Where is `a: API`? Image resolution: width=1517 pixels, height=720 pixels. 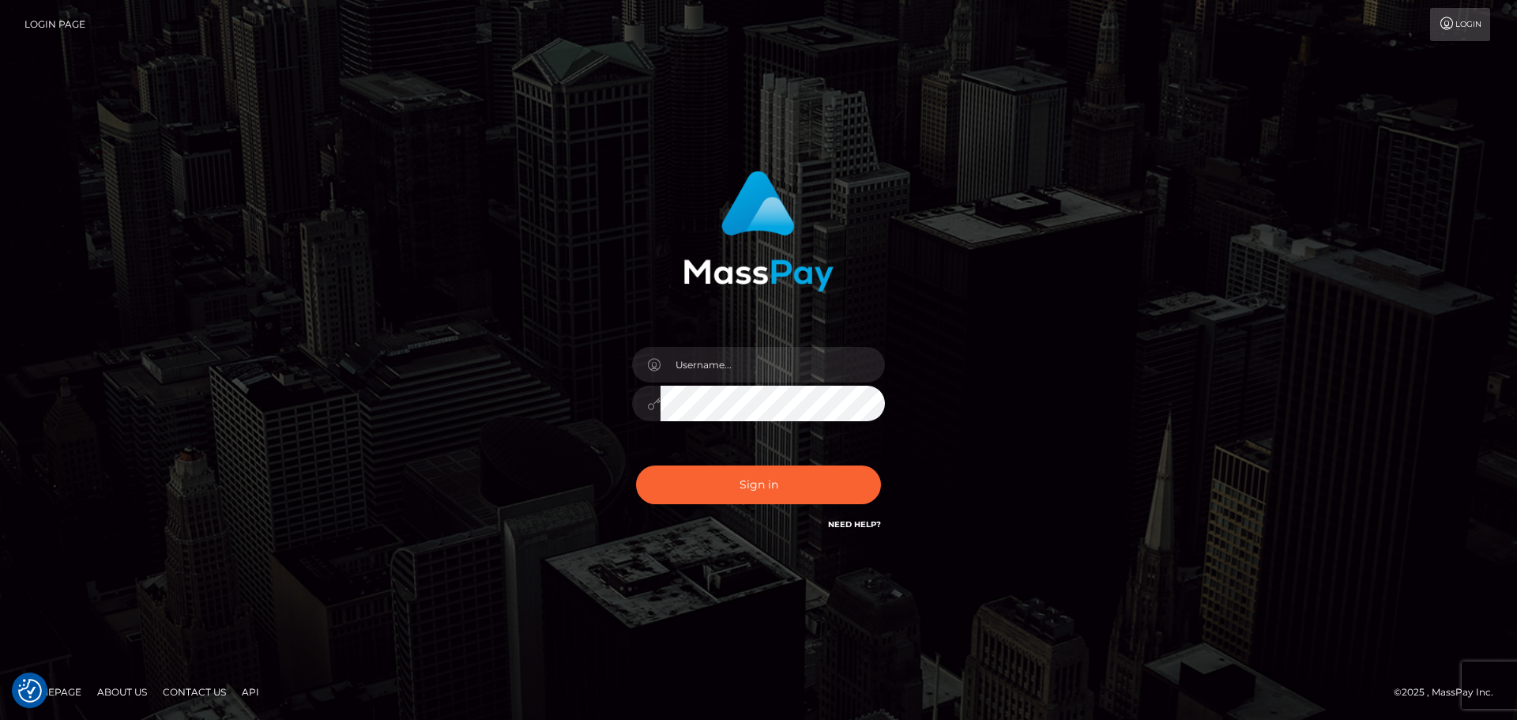 a: API is located at coordinates (251, 692).